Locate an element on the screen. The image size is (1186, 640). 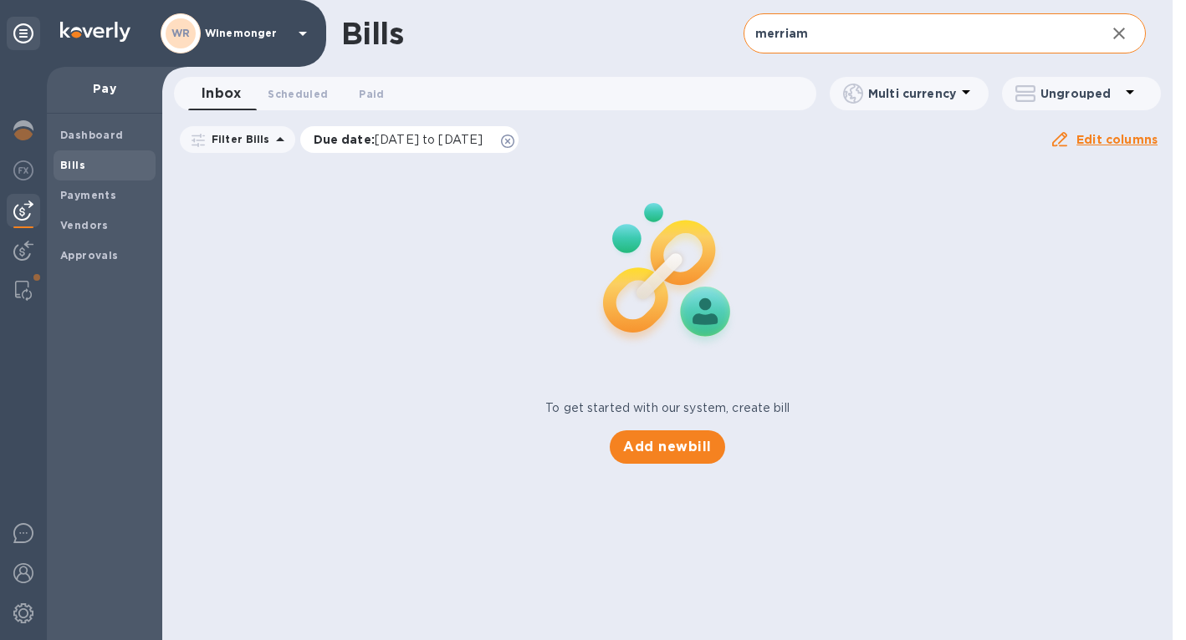
b: Approvals is located at coordinates (89, 255).